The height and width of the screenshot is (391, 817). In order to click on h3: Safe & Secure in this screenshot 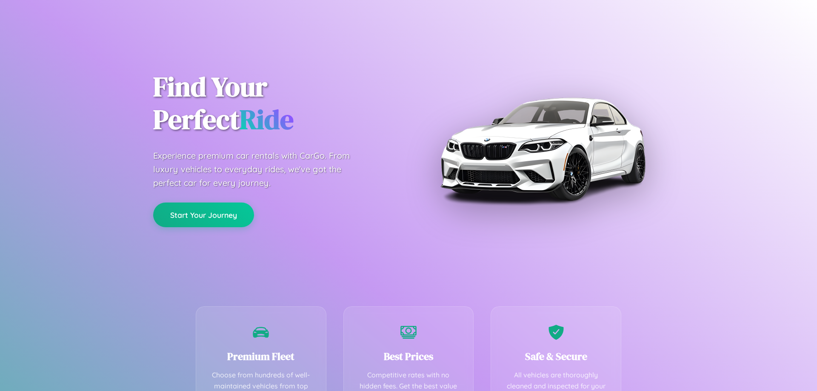, I will do `click(556, 356)`.